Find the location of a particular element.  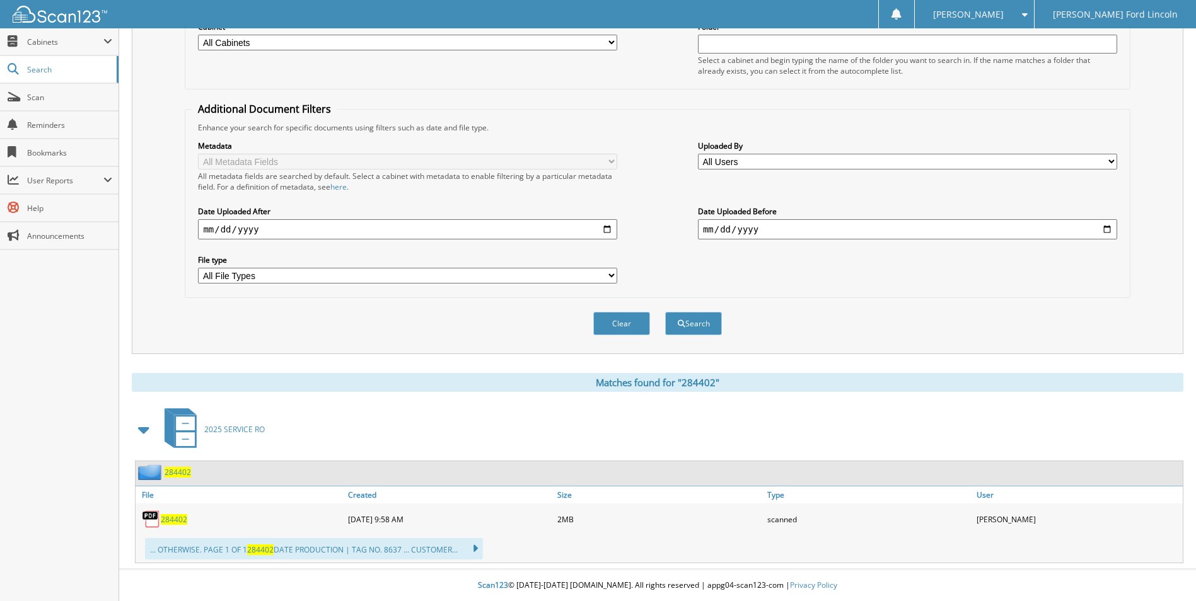

img: folder2.png is located at coordinates (151, 472).